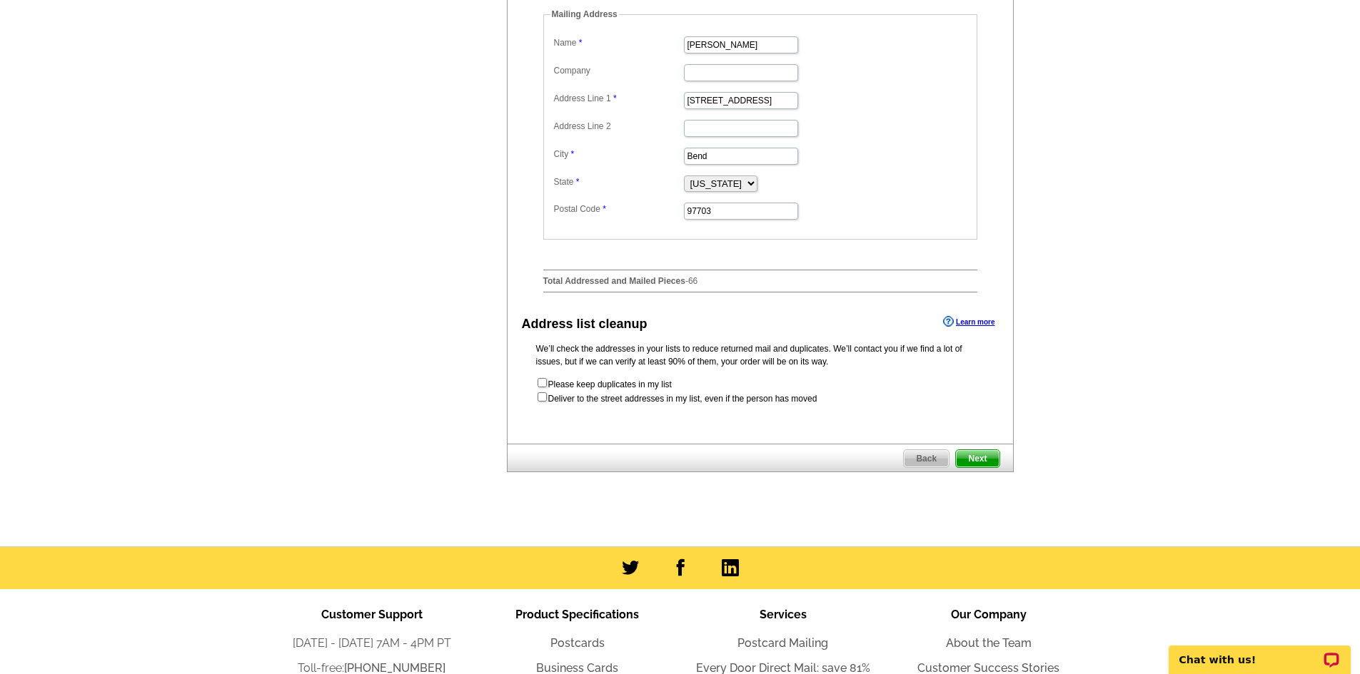  I want to click on label: City, so click(618, 154).